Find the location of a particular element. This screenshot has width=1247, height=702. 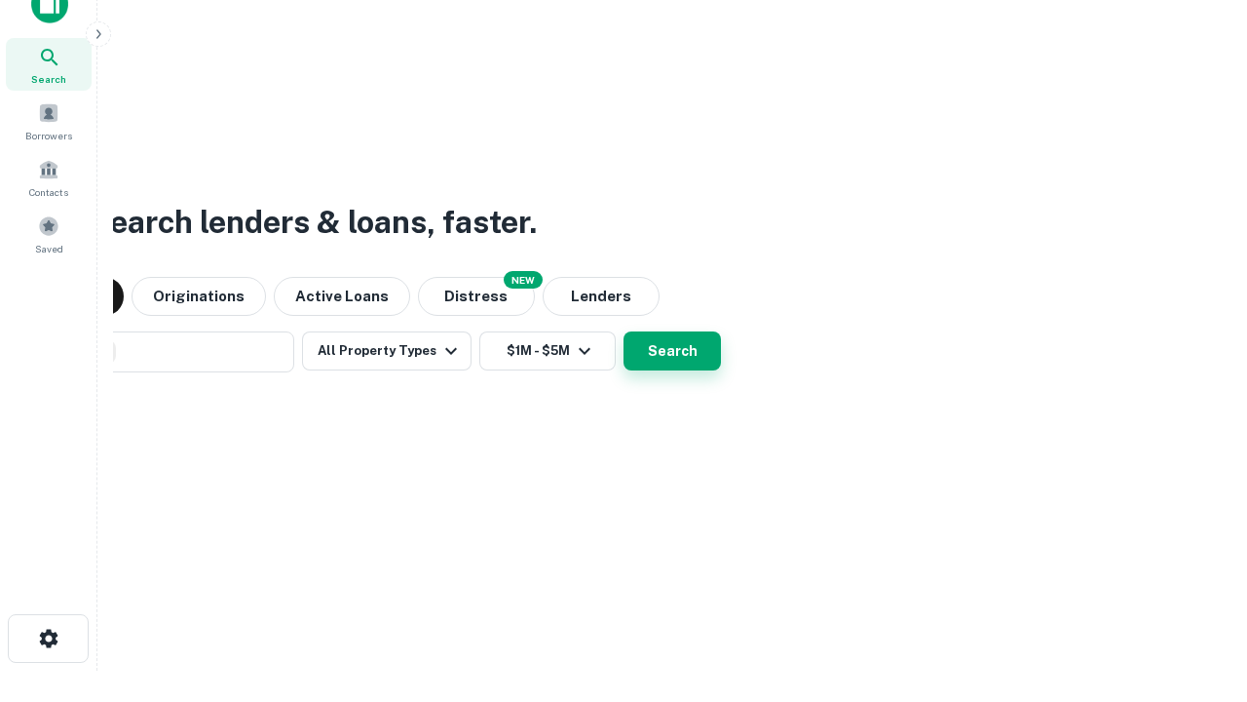

div: NEW is located at coordinates (523, 280).